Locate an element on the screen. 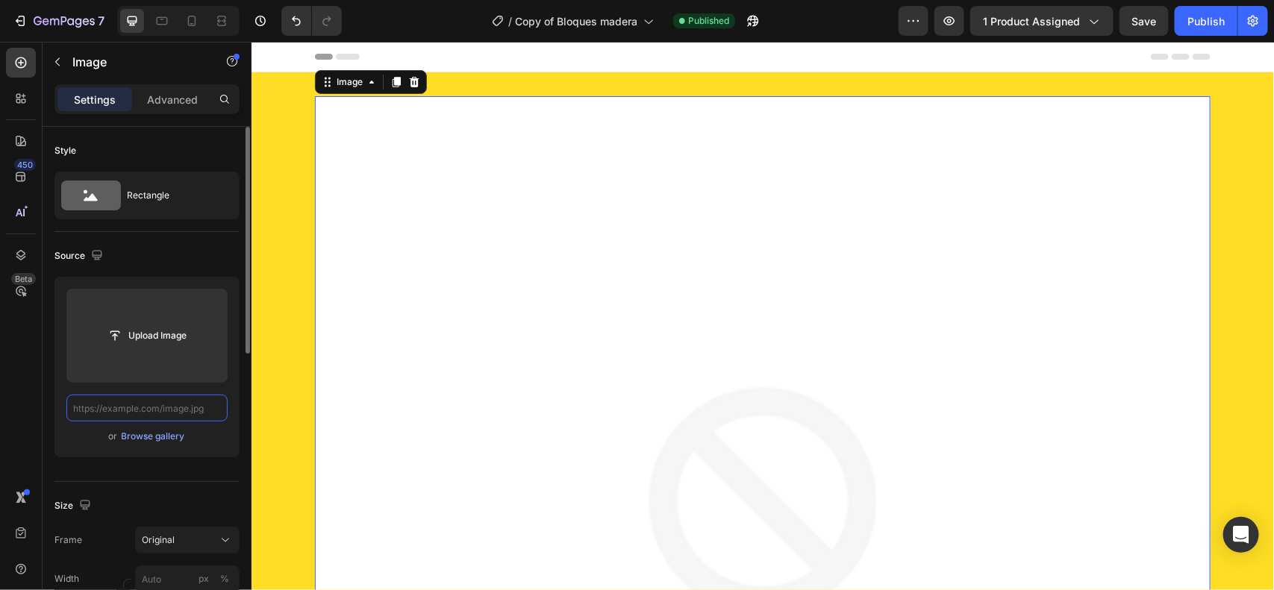 The image size is (1274, 590). span: 1 product assigned is located at coordinates (1031, 21).